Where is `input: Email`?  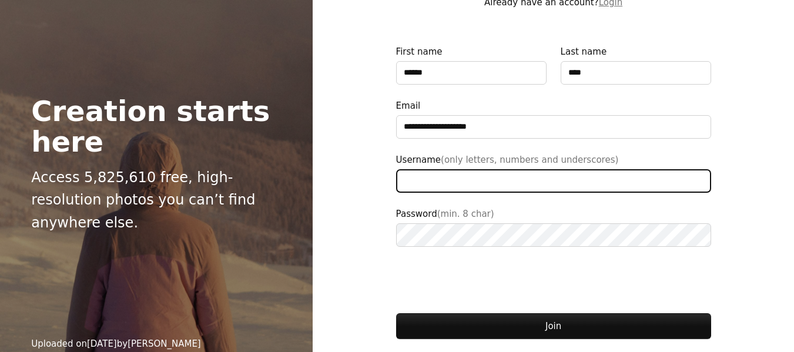 input: Email is located at coordinates (553, 127).